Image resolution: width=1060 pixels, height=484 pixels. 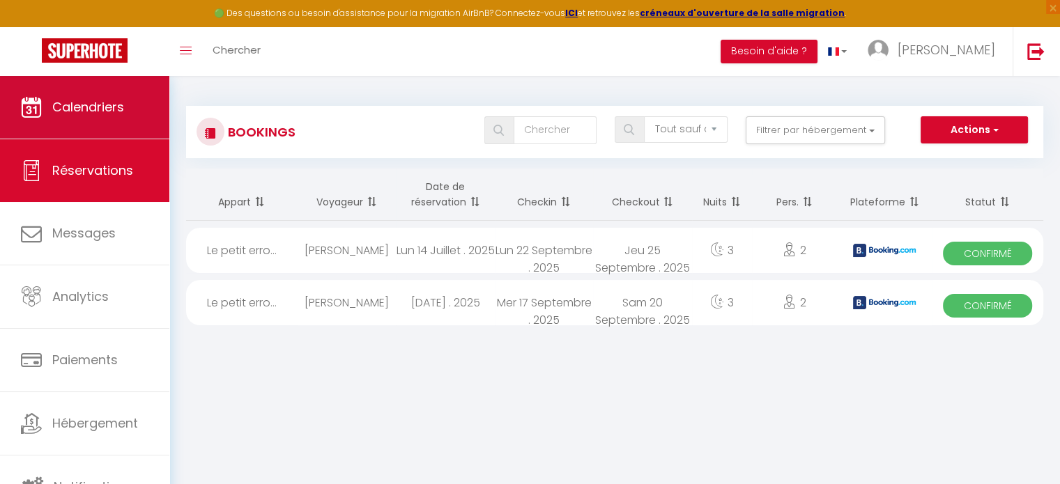 What do you see at coordinates (571, 13) in the screenshot?
I see `a: ICI` at bounding box center [571, 13].